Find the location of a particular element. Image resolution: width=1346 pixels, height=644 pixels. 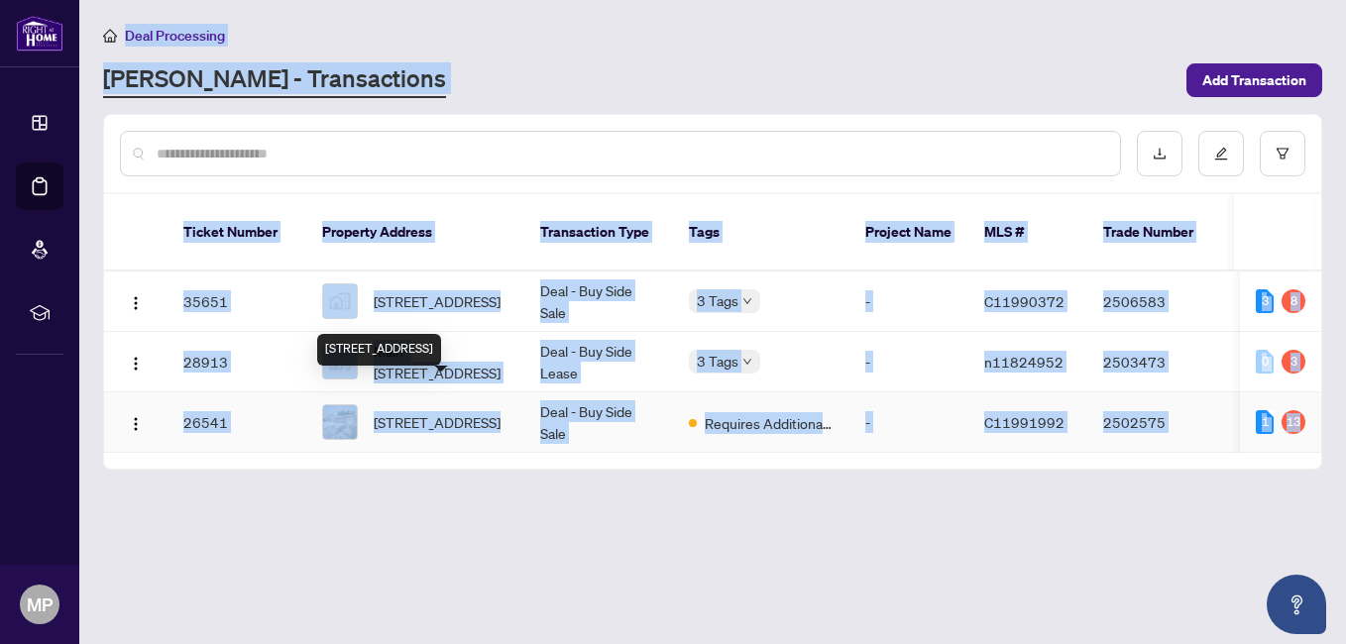

td: 2503473 is located at coordinates (1157, 362).